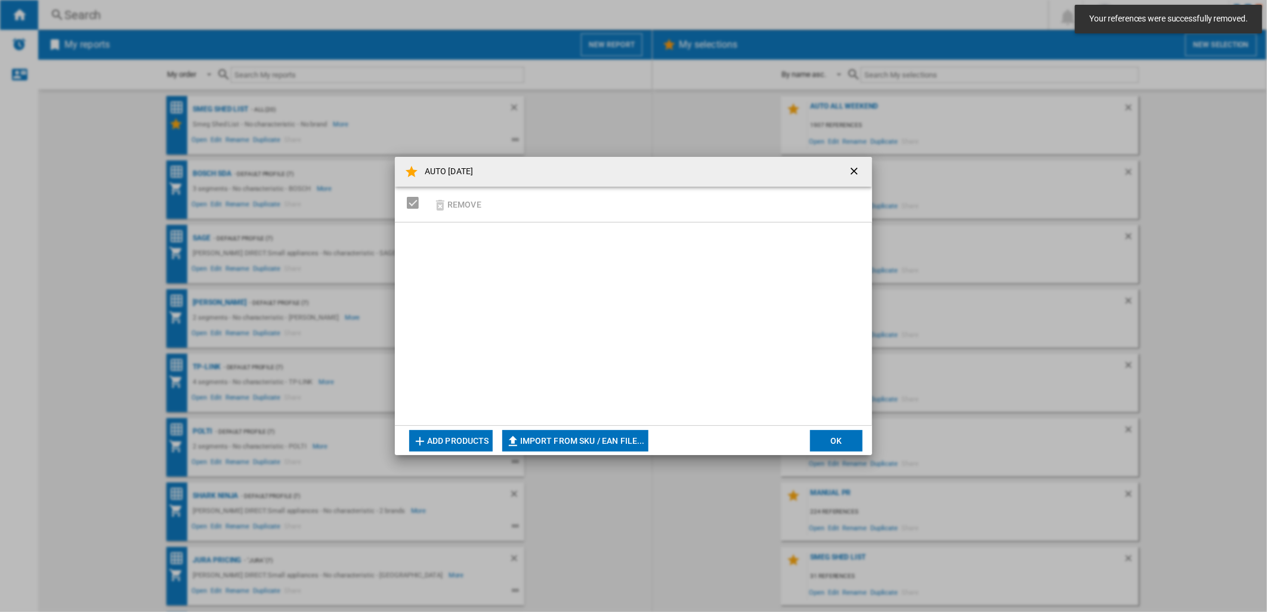 The image size is (1267, 612). Describe the element at coordinates (457, 204) in the screenshot. I see `button: Remove` at that location.